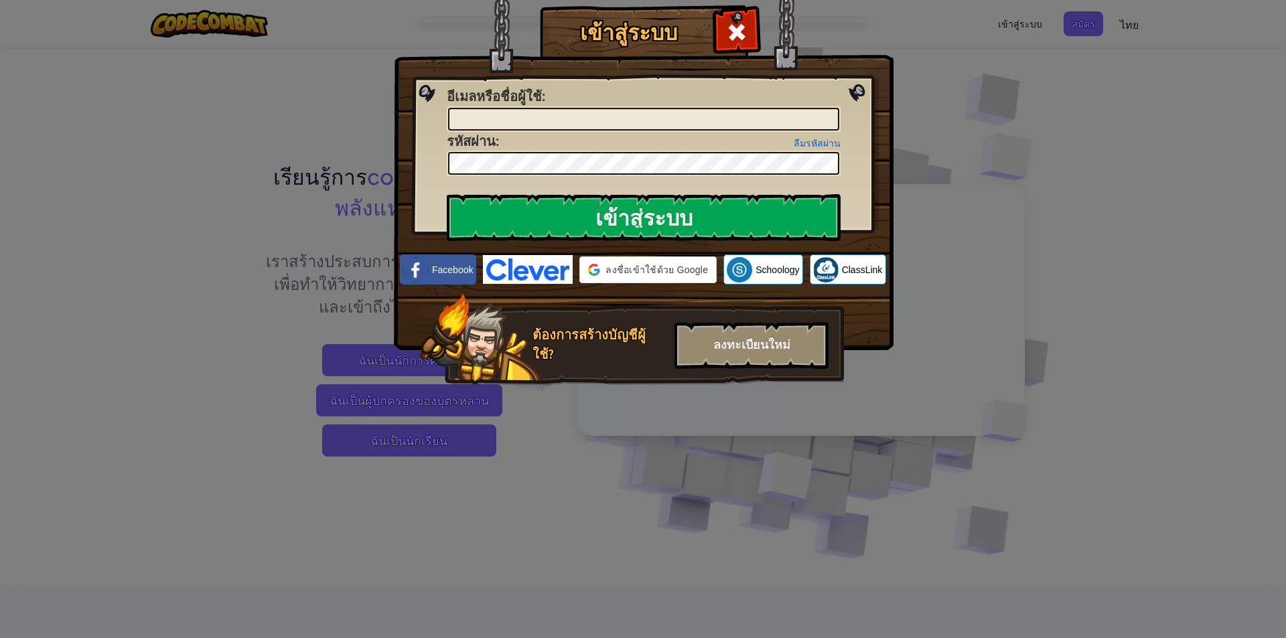  Describe the element at coordinates (528, 269) in the screenshot. I see `img: clever-logo-blue.png` at that location.